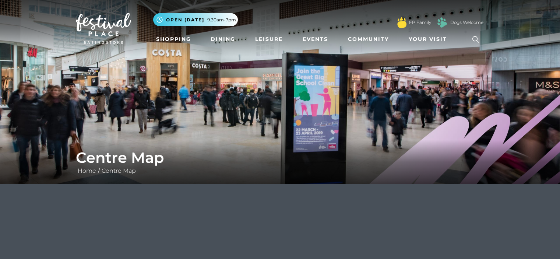 The width and height of the screenshot is (560, 259). What do you see at coordinates (428, 39) in the screenshot?
I see `span: Your Visit` at bounding box center [428, 39].